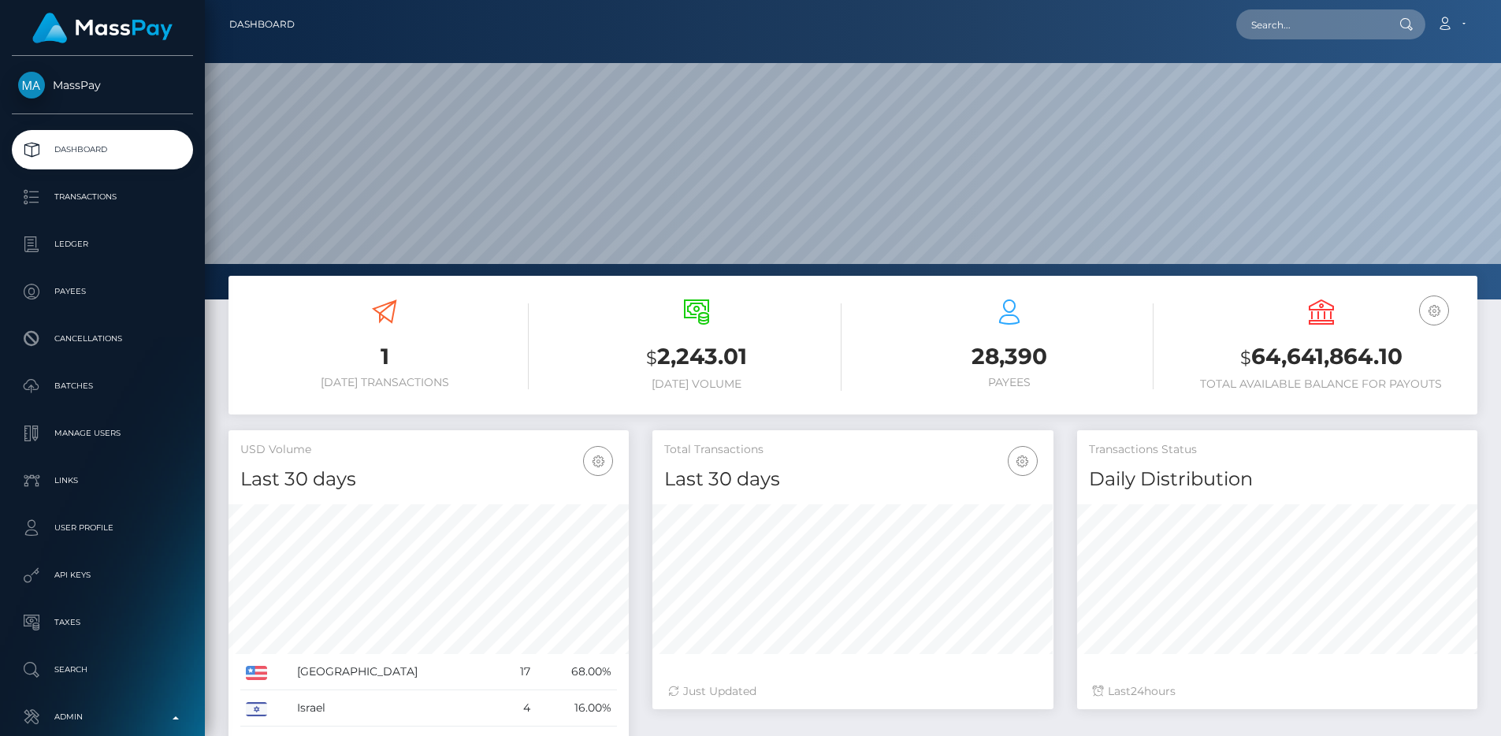 The width and height of the screenshot is (1501, 736). I want to click on a: Payees, so click(102, 292).